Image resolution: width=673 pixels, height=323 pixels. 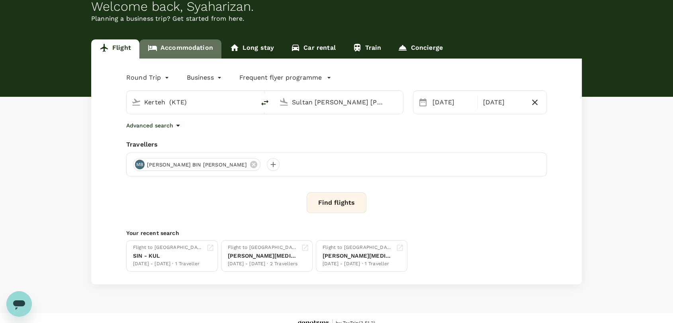 I want to click on p: Your recent search, so click(x=336, y=233).